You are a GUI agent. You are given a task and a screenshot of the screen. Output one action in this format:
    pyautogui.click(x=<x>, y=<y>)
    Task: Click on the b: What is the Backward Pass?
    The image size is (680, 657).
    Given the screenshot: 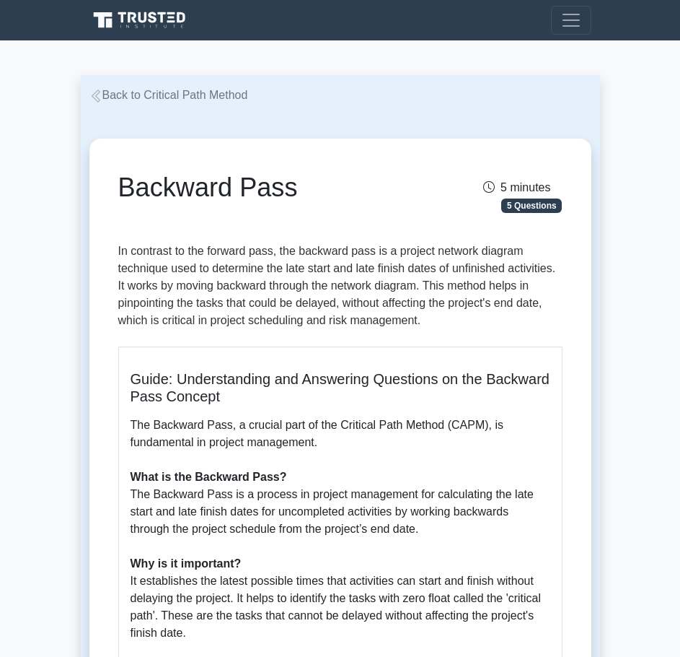 What is the action you would take?
    pyautogui.click(x=209, y=476)
    